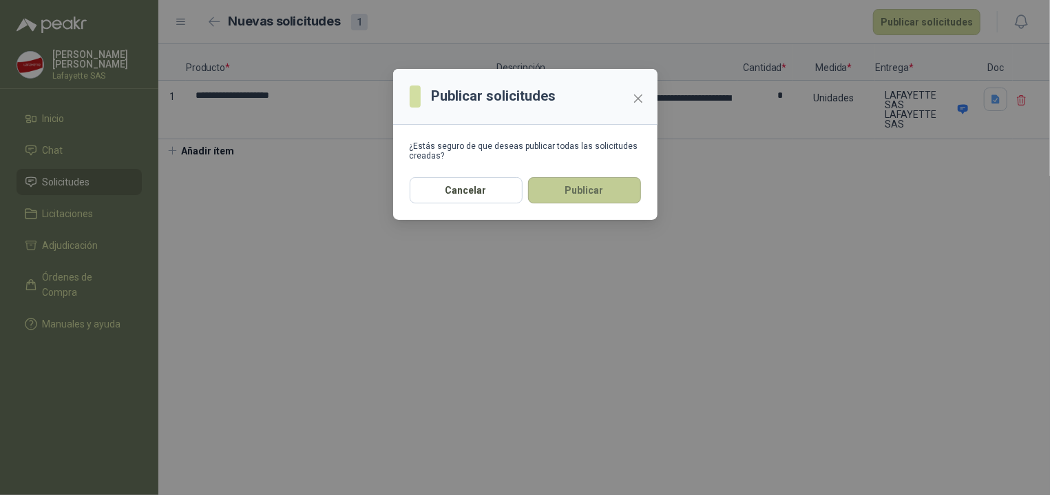  I want to click on div: ¿Estás seguro de que deseas publicar todas las solicitudes creadas?, so click(526, 151).